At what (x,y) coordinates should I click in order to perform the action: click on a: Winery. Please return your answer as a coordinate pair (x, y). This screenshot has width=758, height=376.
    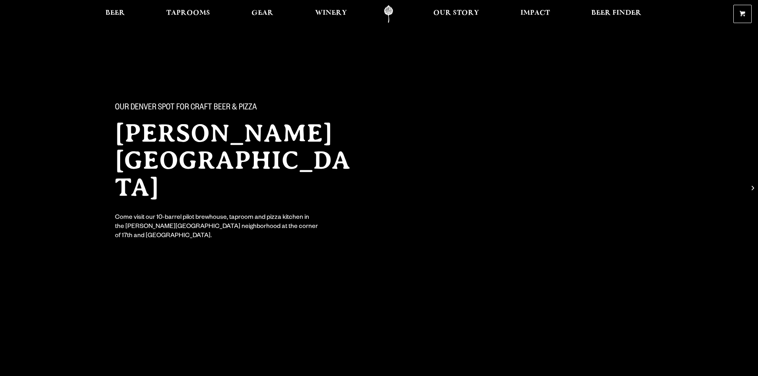
    Looking at the image, I should click on (331, 14).